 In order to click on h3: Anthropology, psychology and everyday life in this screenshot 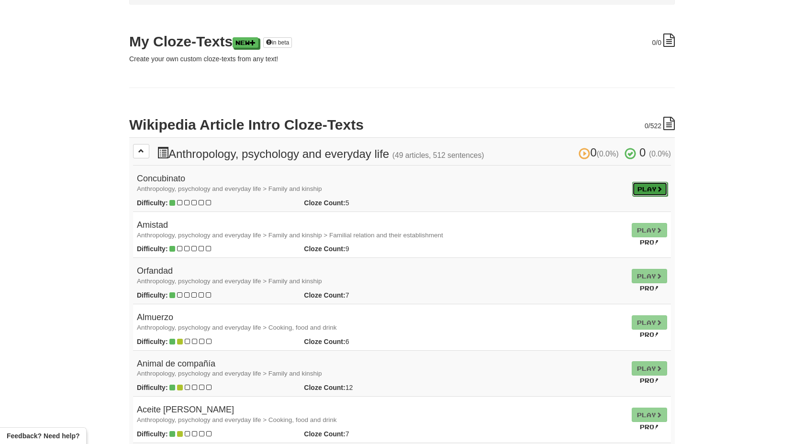, I will do `click(414, 153)`.